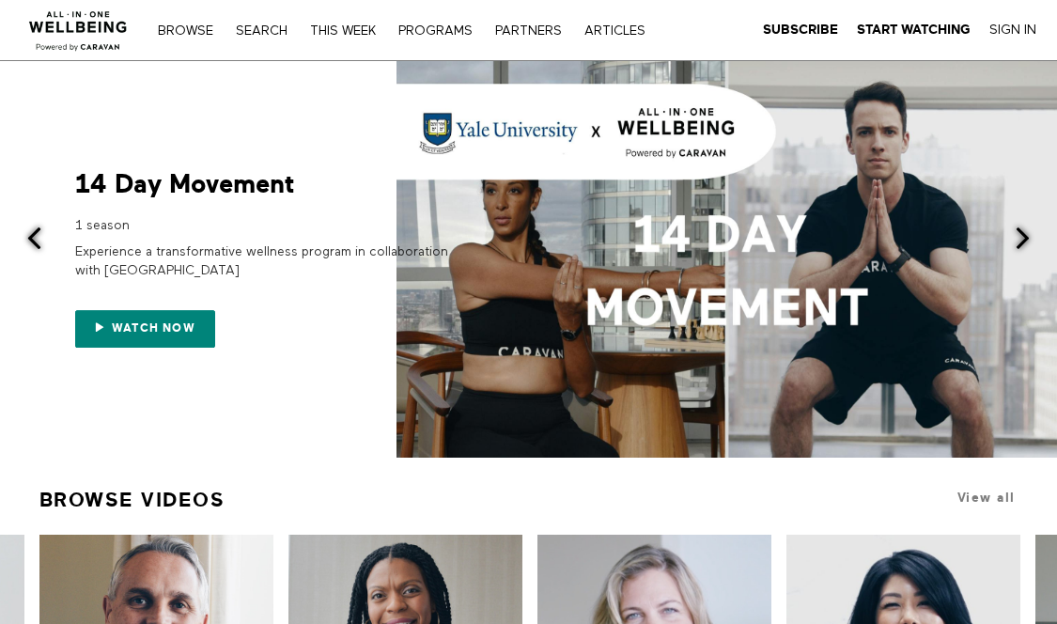 The height and width of the screenshot is (624, 1057). Describe the element at coordinates (528, 31) in the screenshot. I see `a: PARTNERS` at that location.